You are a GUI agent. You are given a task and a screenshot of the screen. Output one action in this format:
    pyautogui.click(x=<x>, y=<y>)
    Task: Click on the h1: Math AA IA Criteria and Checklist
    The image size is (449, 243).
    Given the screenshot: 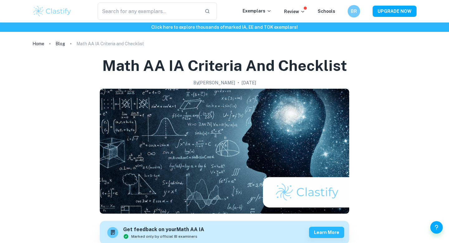 What is the action you would take?
    pyautogui.click(x=225, y=66)
    